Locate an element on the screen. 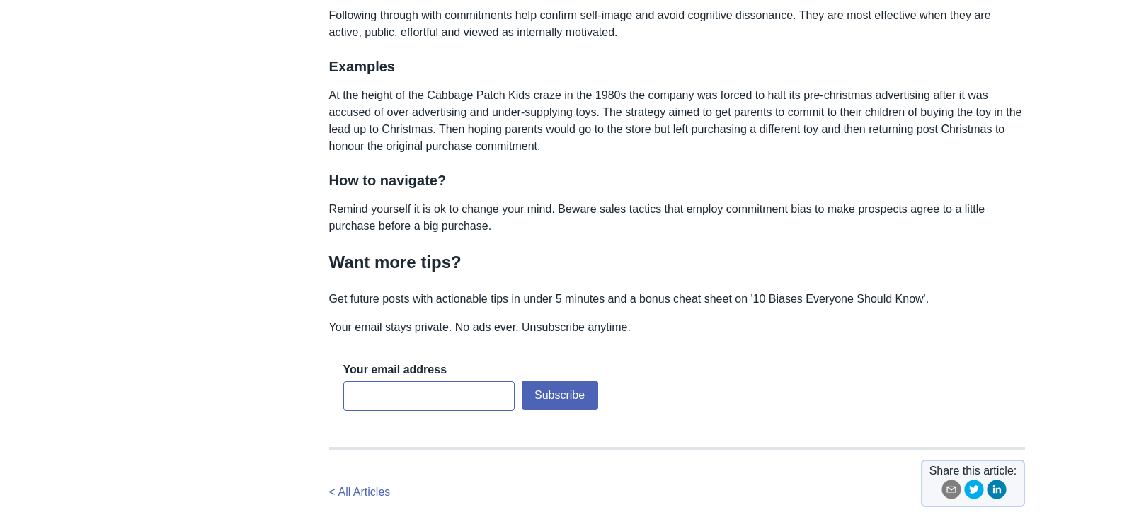  button: Subscribe is located at coordinates (560, 396).